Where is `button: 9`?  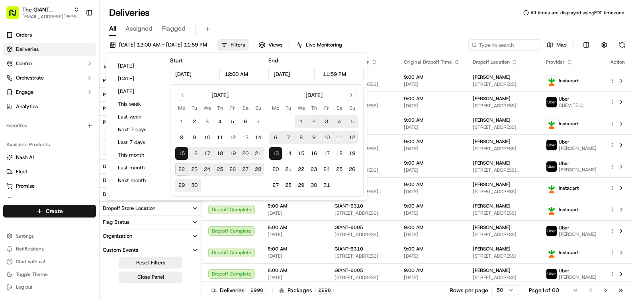
button: 9 is located at coordinates (194, 138).